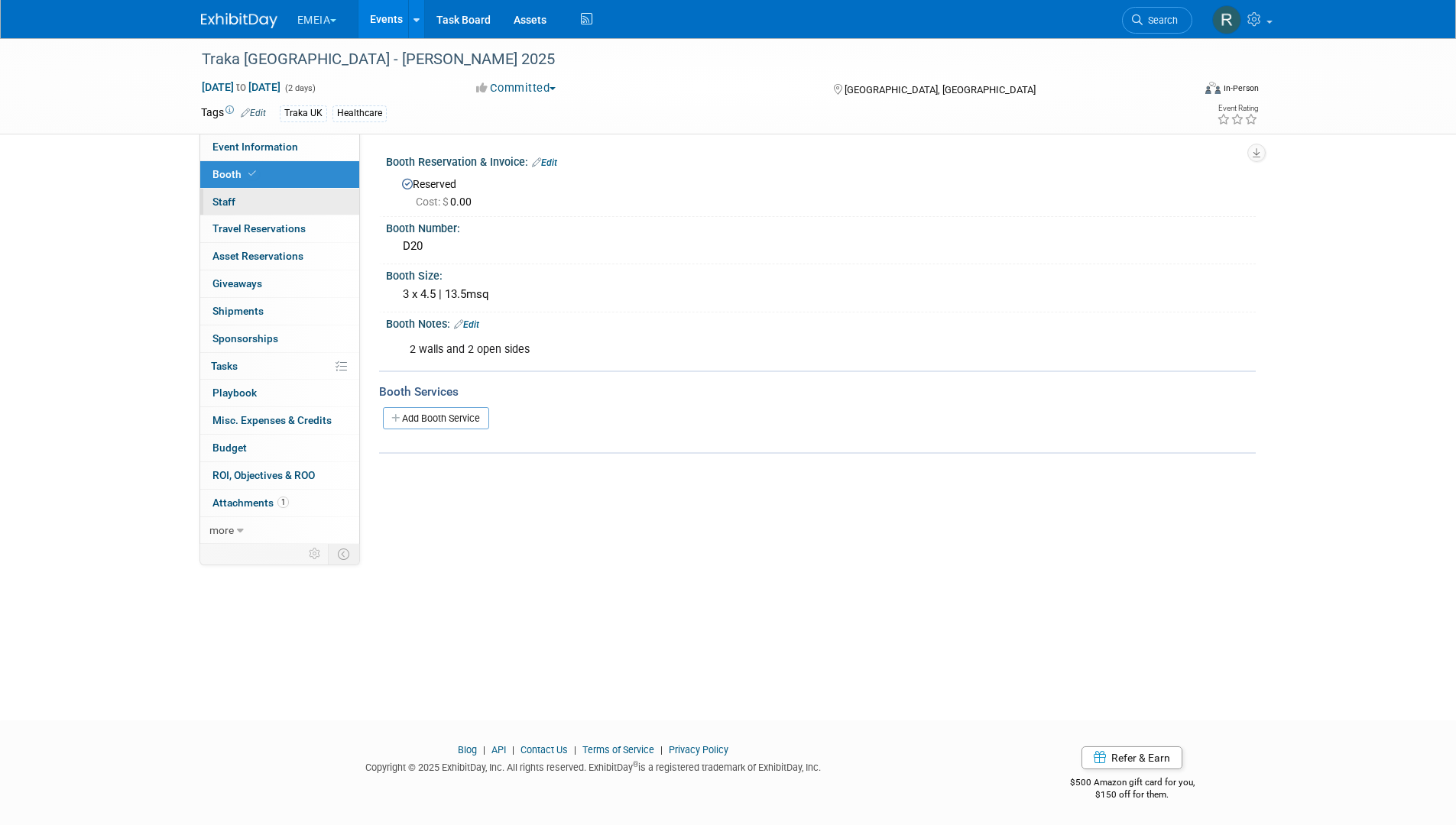 The width and height of the screenshot is (1456, 825). I want to click on div: In-Person, so click(1241, 88).